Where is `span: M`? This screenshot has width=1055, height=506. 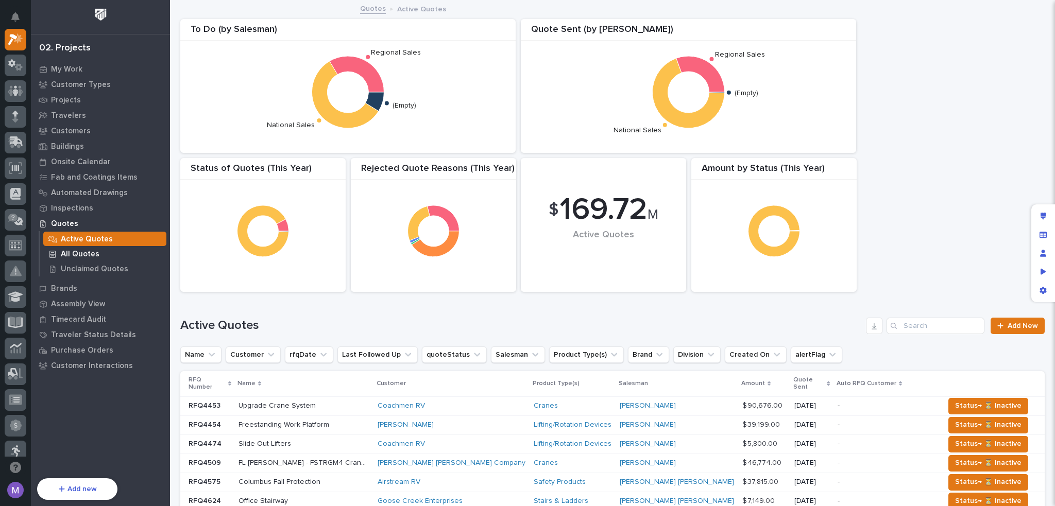 span: M is located at coordinates (653, 215).